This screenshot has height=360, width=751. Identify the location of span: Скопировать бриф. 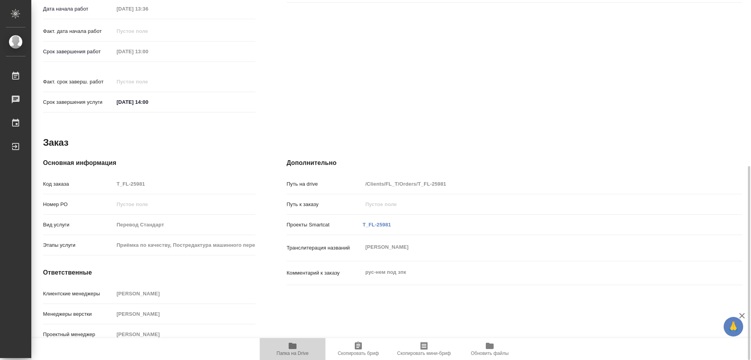
(358, 353).